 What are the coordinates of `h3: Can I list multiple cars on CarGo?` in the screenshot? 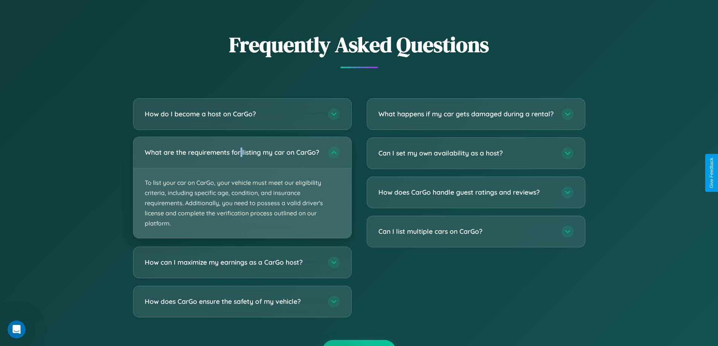 It's located at (466, 231).